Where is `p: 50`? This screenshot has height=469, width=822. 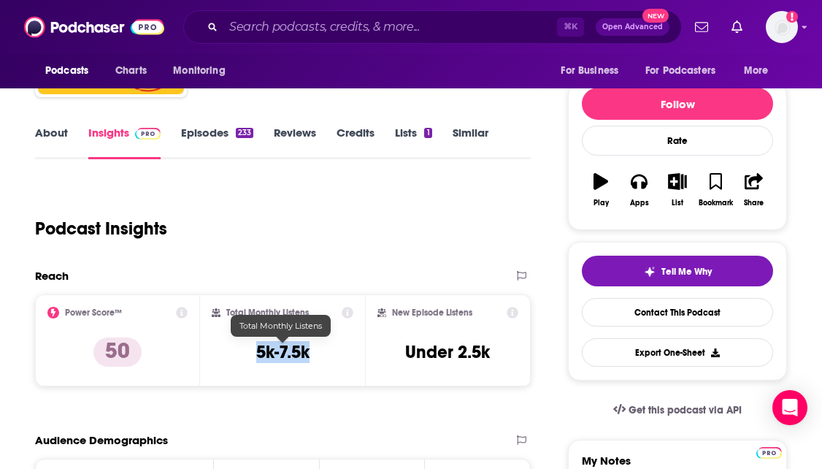
p: 50 is located at coordinates (118, 352).